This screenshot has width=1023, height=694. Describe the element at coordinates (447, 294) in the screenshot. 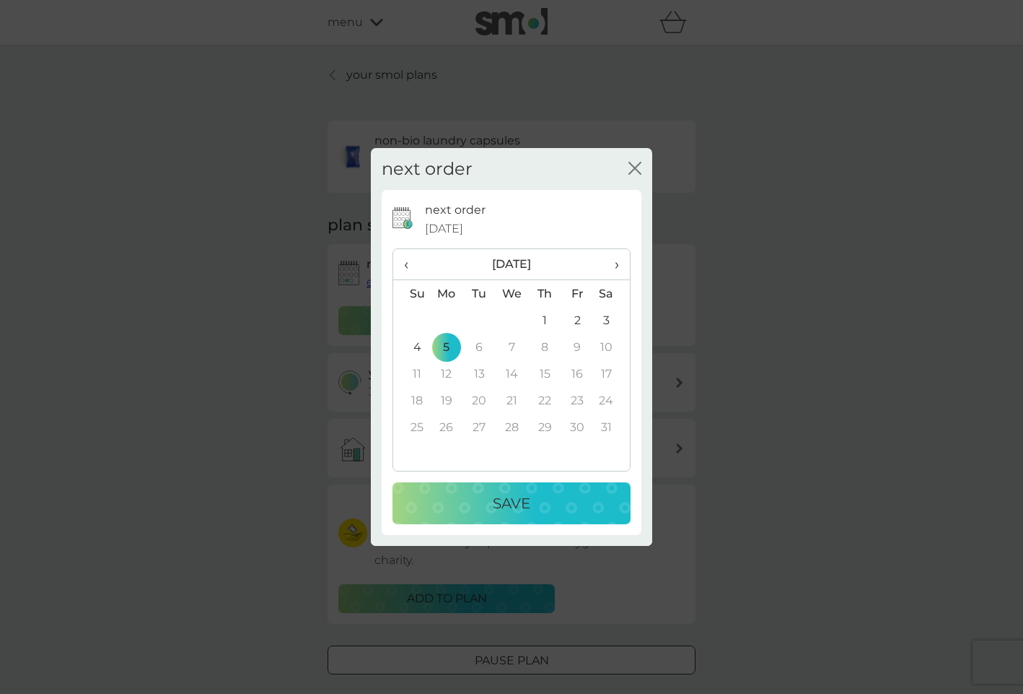

I see `th: Mo` at that location.